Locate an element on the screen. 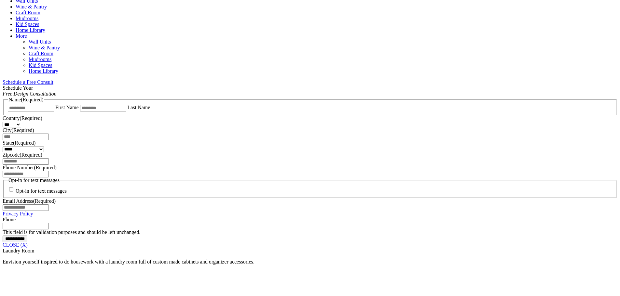 The width and height of the screenshot is (620, 296). a: Privacy Policy is located at coordinates (18, 214).